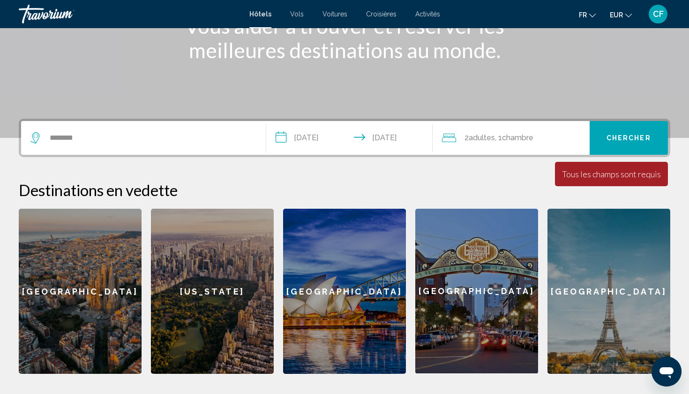 This screenshot has height=394, width=689. Describe the element at coordinates (345, 38) in the screenshot. I see `h1: Vous aider à trouver et réserver les meilleures destinations au monde.` at that location.